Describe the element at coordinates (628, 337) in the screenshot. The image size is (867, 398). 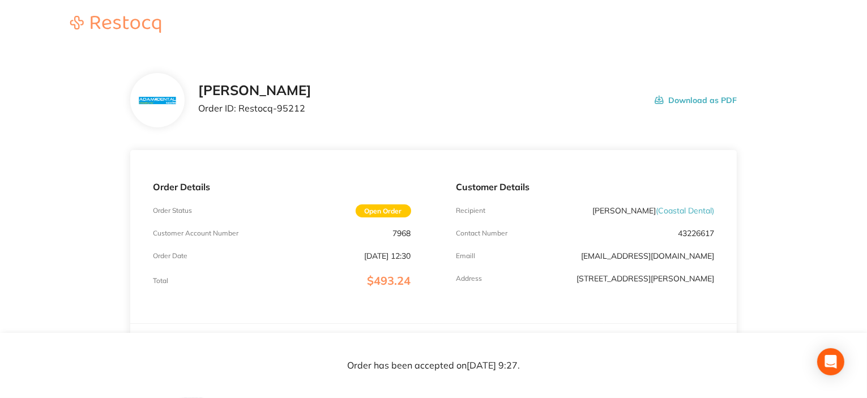
I see `th: Quantity` at that location.